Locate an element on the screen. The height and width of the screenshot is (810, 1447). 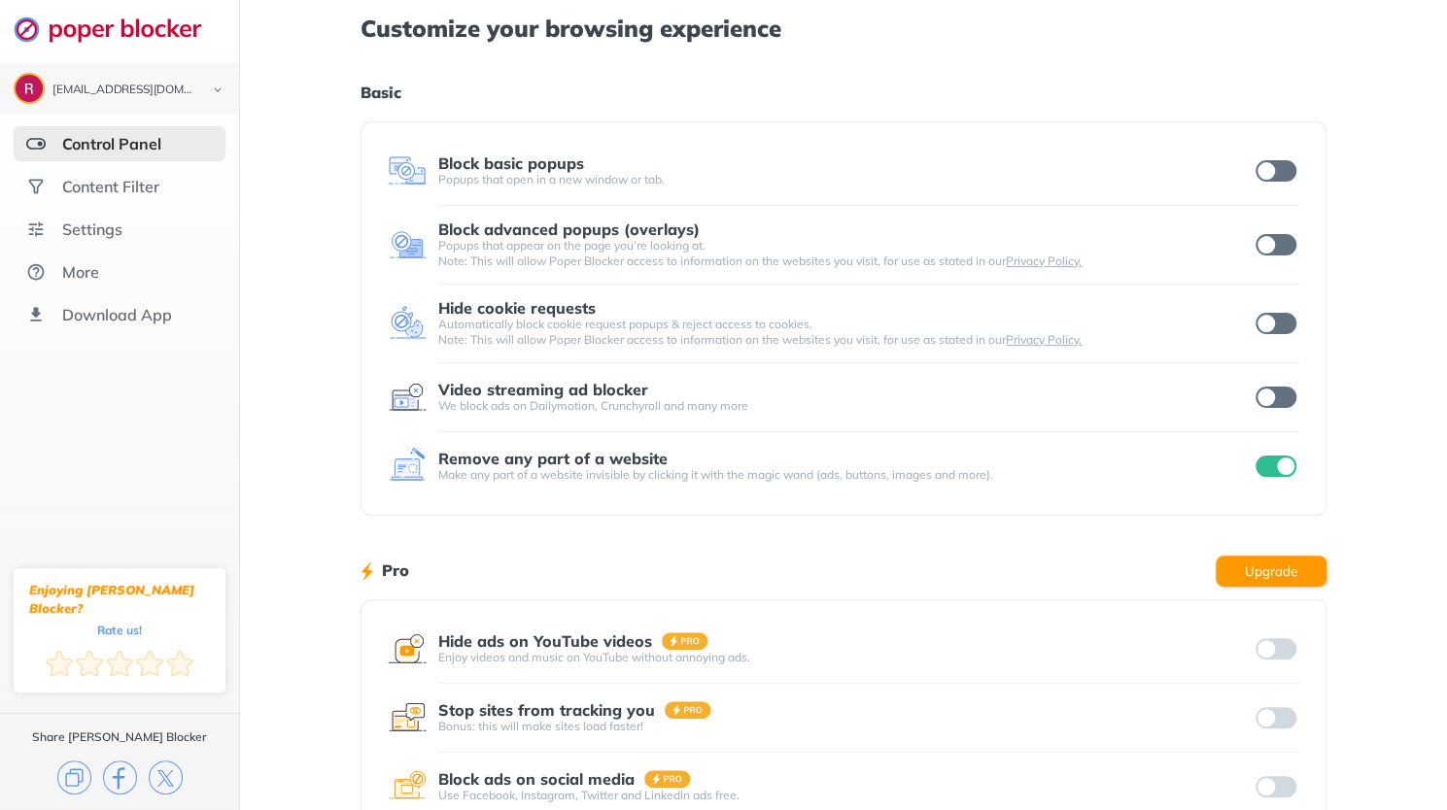
div: Content Filter is located at coordinates (111, 187).